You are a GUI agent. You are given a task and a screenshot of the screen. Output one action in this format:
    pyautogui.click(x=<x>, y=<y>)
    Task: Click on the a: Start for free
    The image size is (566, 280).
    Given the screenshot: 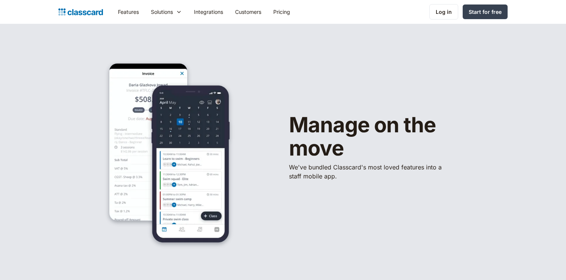 What is the action you would take?
    pyautogui.click(x=485, y=12)
    